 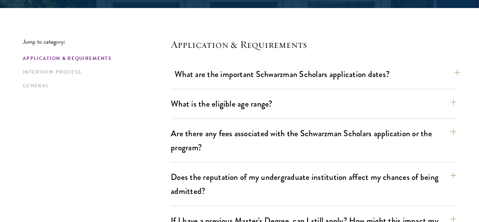 I want to click on p: Jump to category:, so click(x=97, y=42).